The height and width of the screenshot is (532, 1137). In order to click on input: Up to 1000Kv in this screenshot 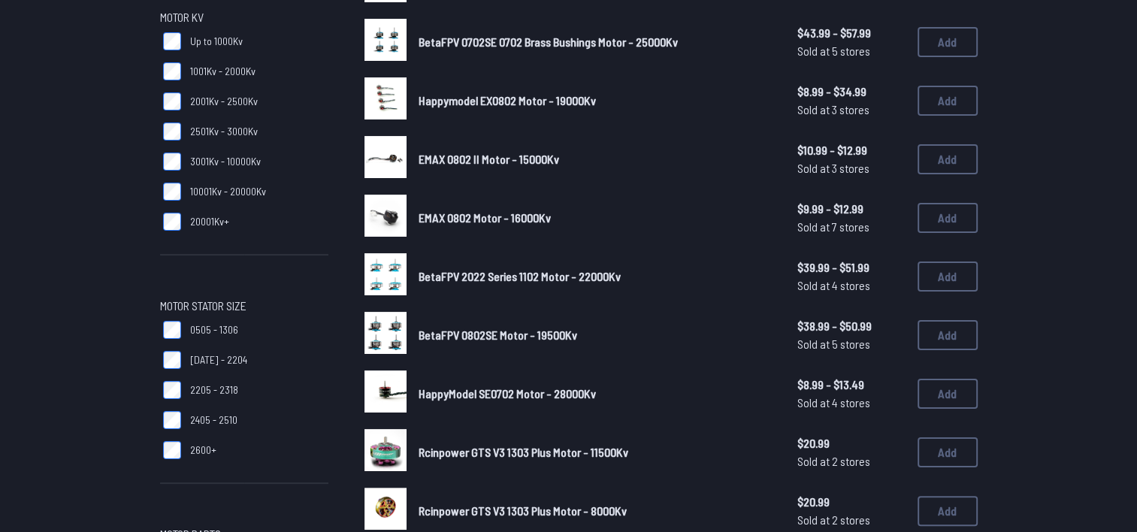, I will do `click(172, 41)`.